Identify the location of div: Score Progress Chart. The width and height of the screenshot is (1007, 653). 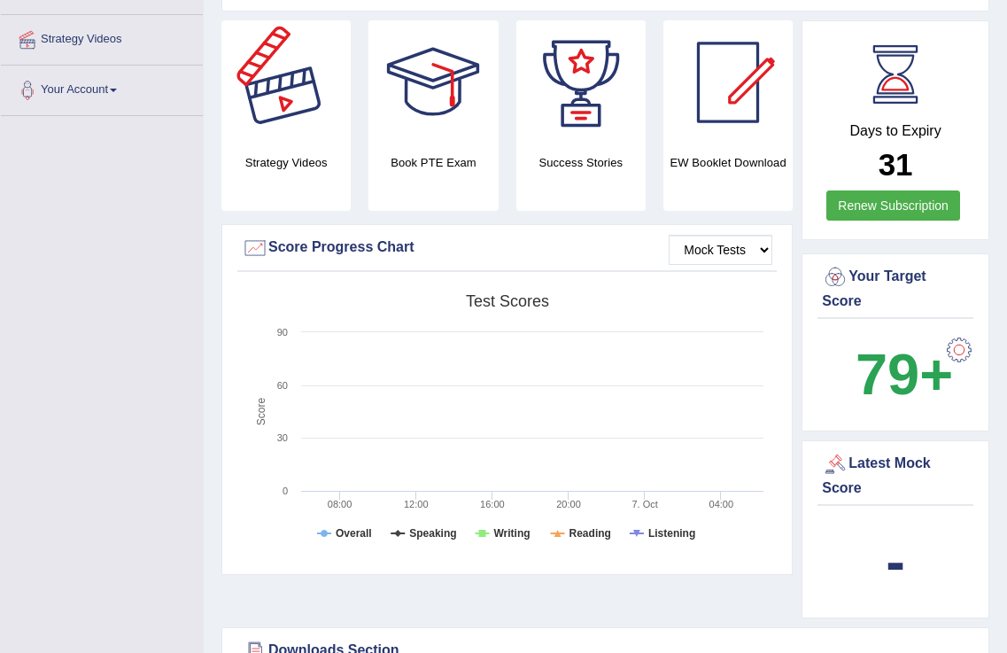
(507, 248).